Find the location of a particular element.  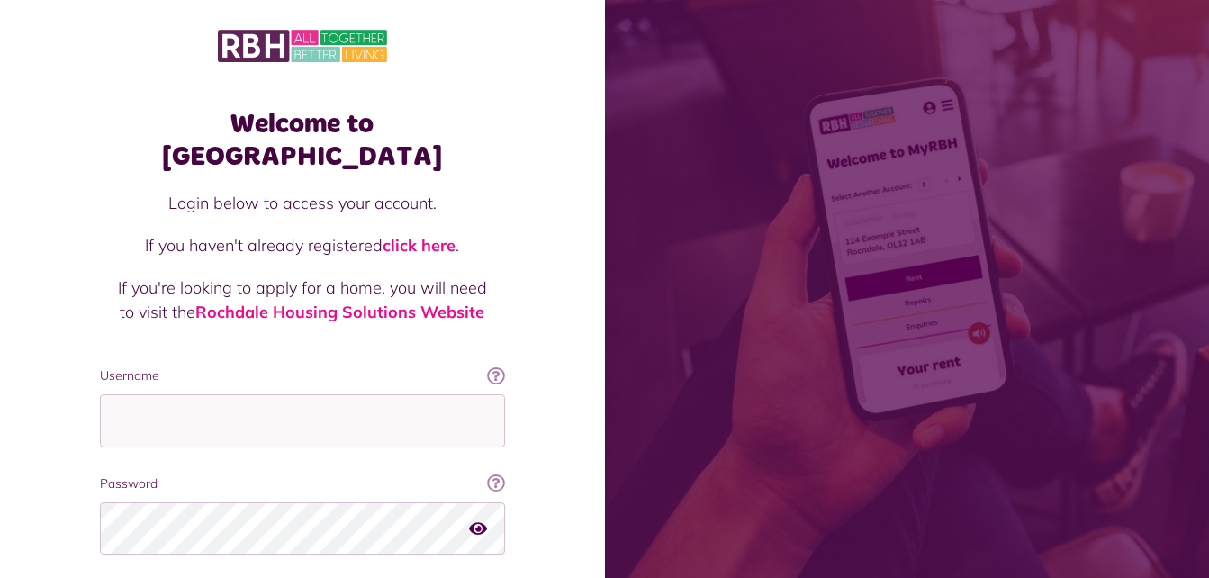

a: click here is located at coordinates (419, 245).